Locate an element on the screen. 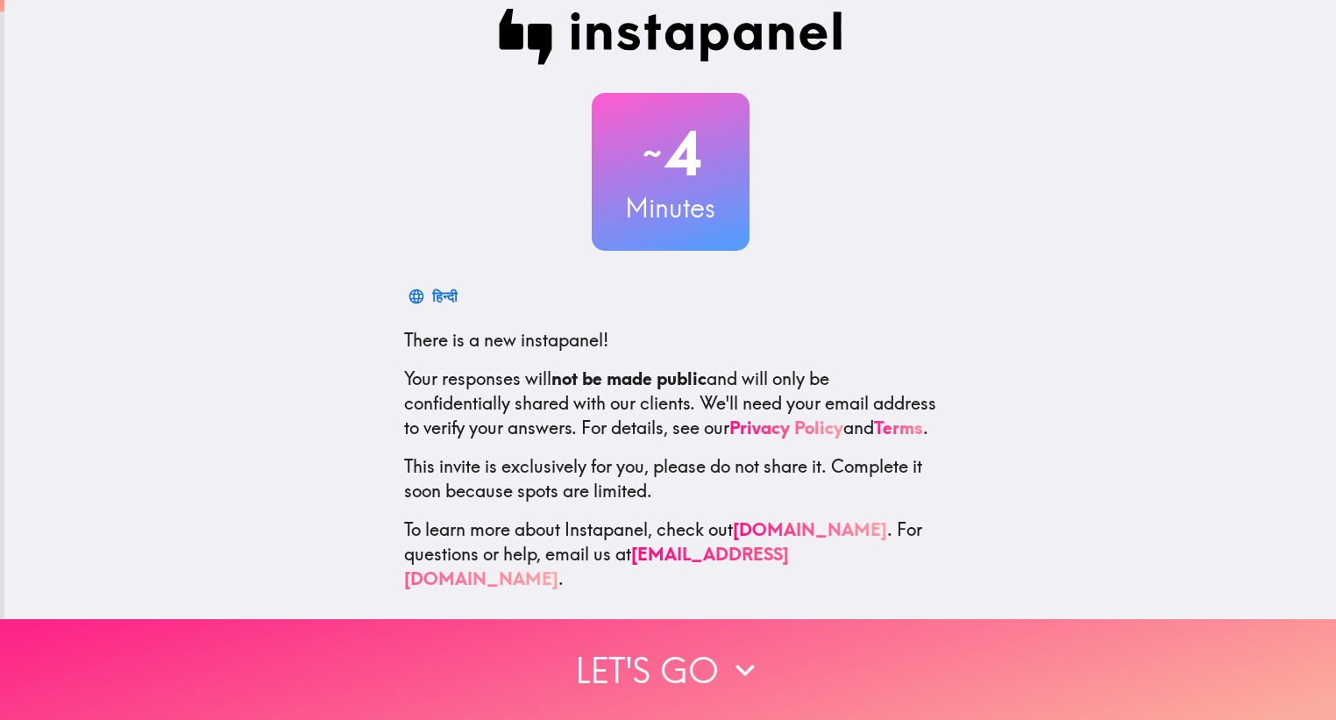 Image resolution: width=1336 pixels, height=720 pixels. h3: Minutes is located at coordinates (671, 208).